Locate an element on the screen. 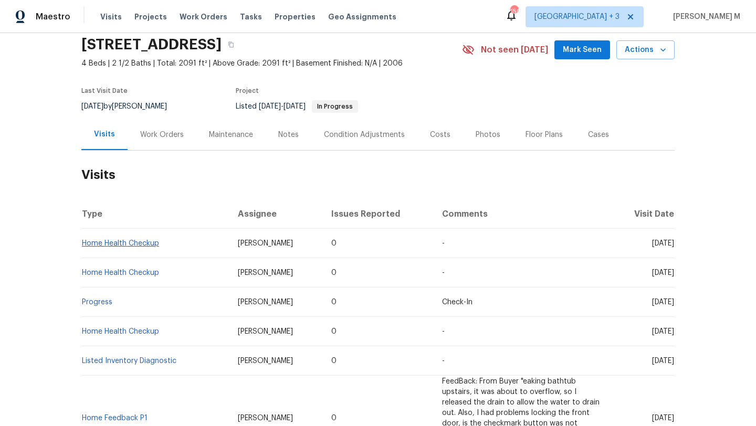 The height and width of the screenshot is (426, 756). div: Maintenance is located at coordinates (231, 135).